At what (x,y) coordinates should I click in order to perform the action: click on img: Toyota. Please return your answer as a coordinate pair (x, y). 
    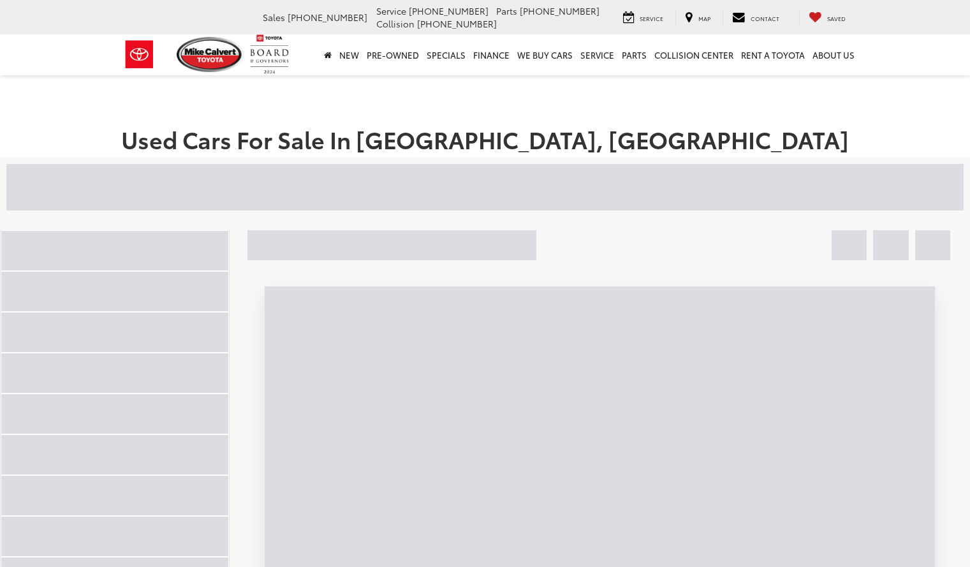
    Looking at the image, I should click on (139, 54).